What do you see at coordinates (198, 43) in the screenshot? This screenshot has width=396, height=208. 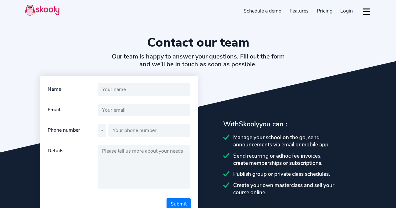 I see `h1: Contact our team` at bounding box center [198, 43].